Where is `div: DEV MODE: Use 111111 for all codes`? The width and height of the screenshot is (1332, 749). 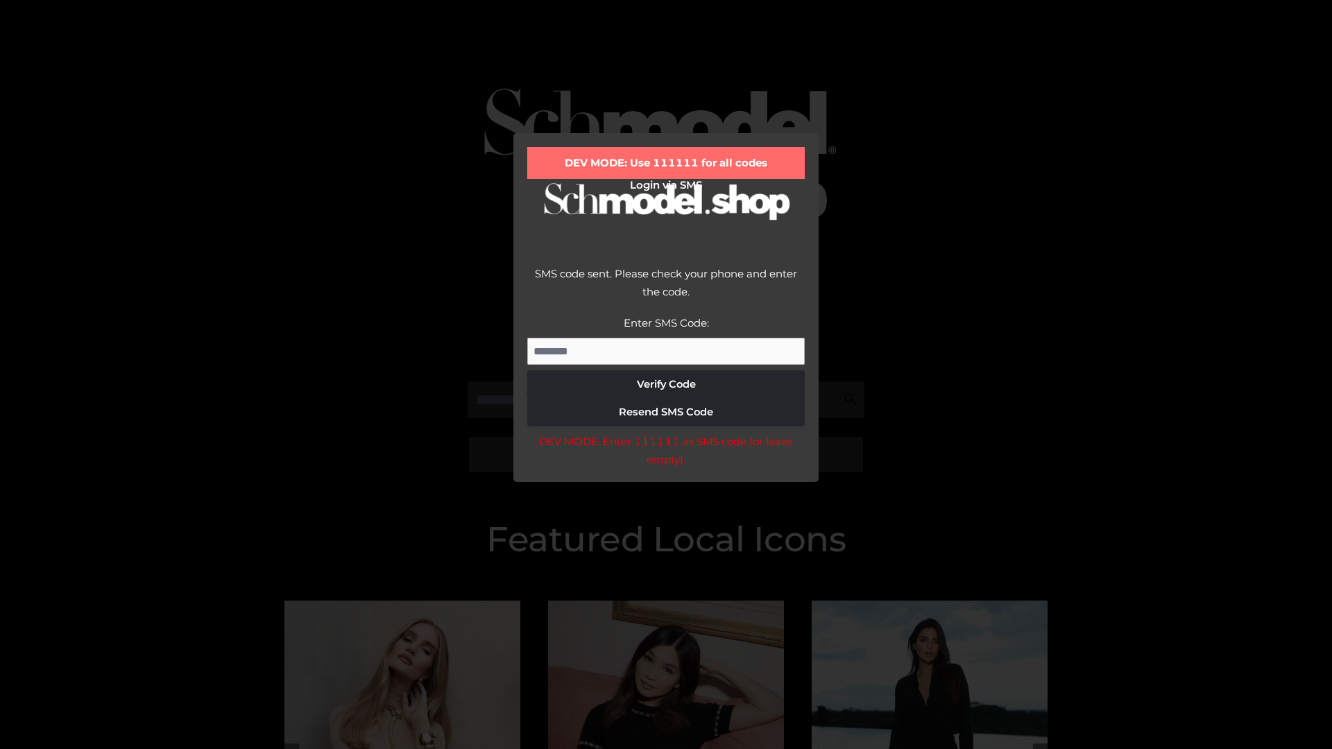
div: DEV MODE: Use 111111 for all codes is located at coordinates (666, 163).